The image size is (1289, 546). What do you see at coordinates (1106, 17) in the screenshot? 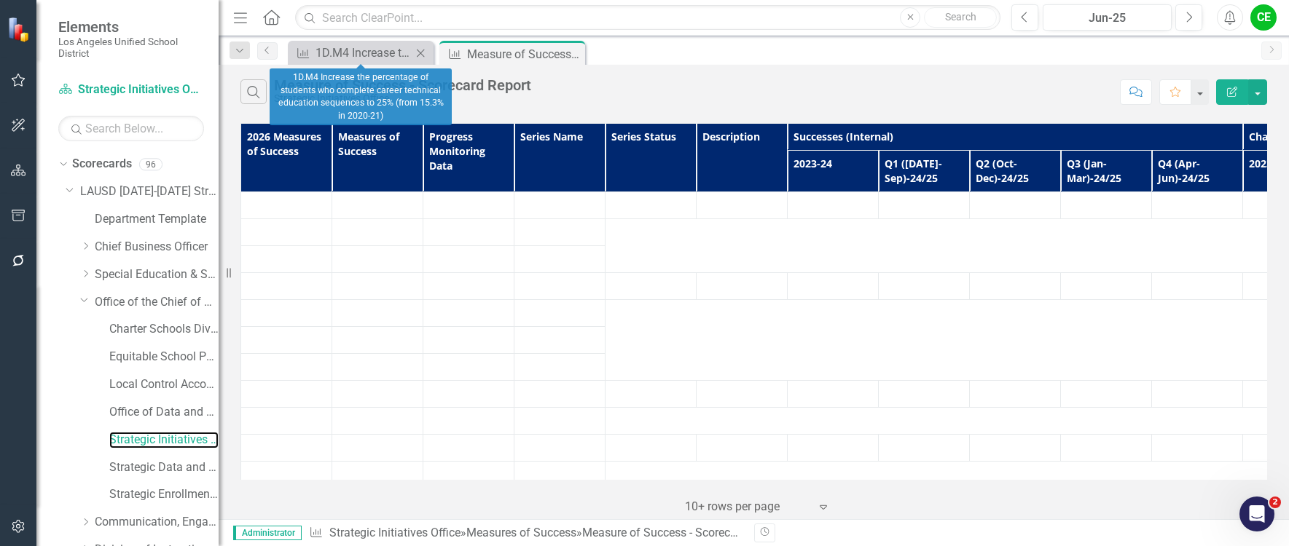
I see `button: Jun-25` at bounding box center [1106, 17].